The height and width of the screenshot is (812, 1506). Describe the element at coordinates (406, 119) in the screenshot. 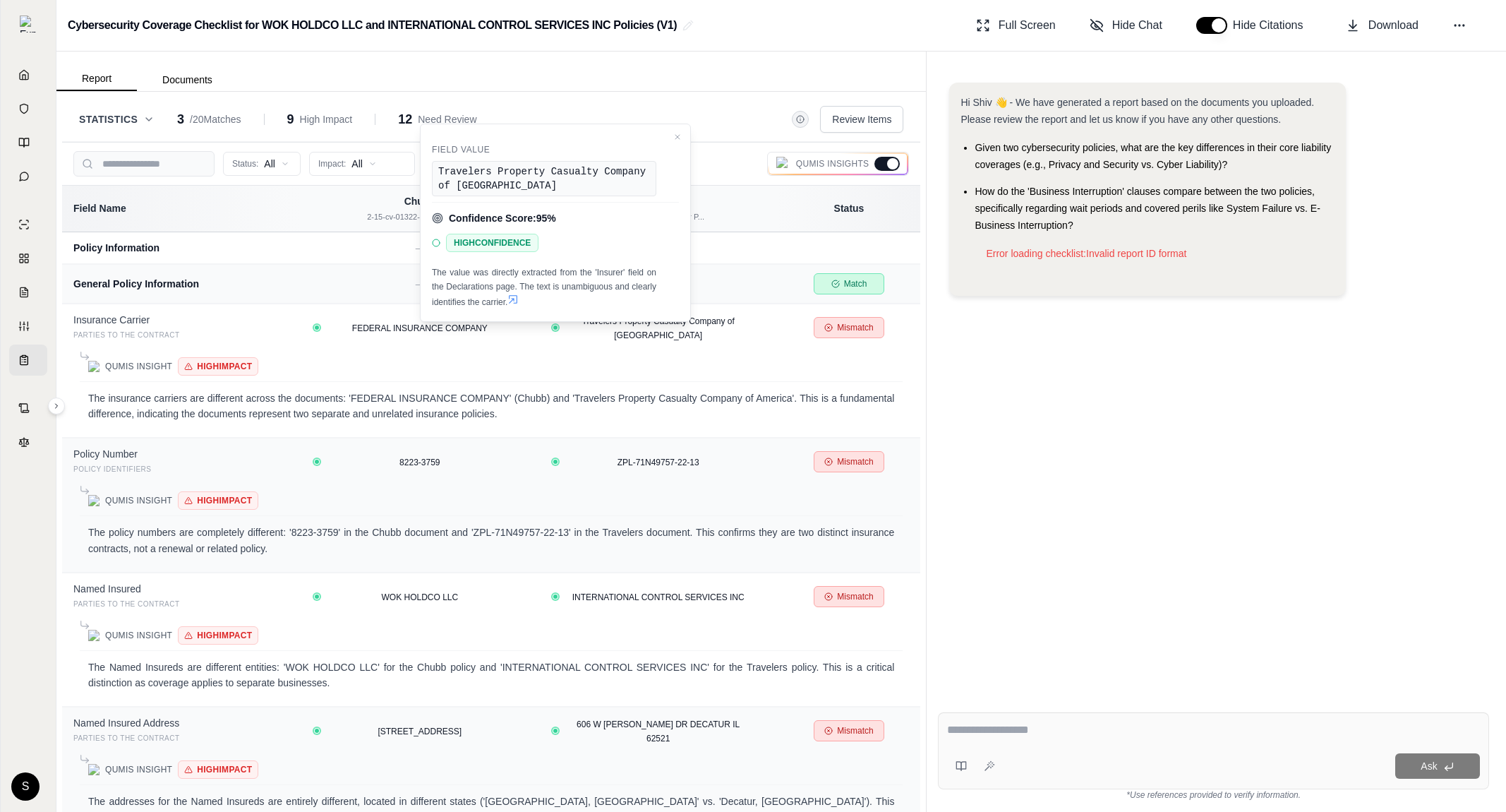

I see `span: 12` at that location.